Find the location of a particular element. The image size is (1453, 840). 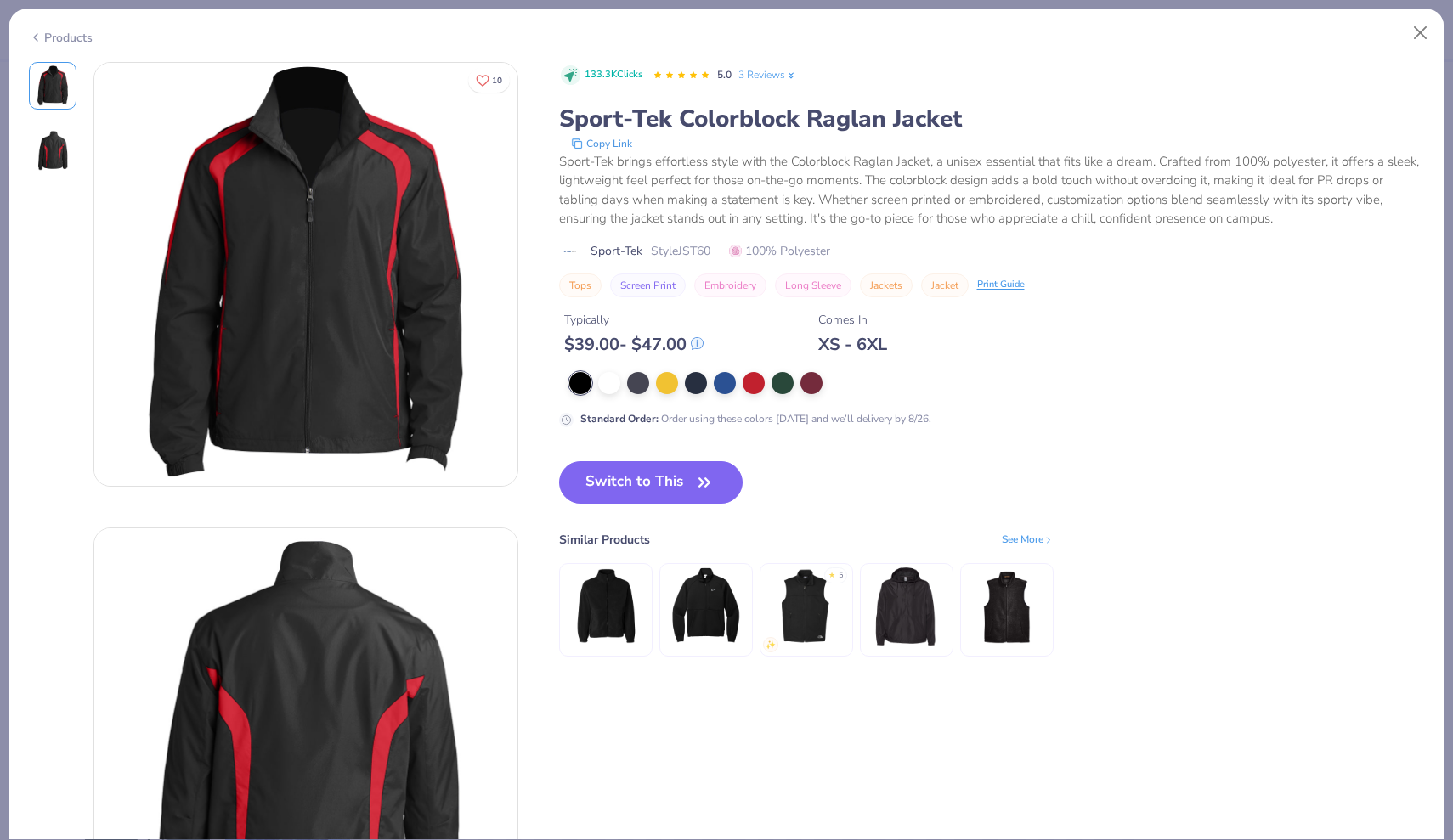

div: Sport-Tek Colorblock Raglan Jacket is located at coordinates (991, 119).